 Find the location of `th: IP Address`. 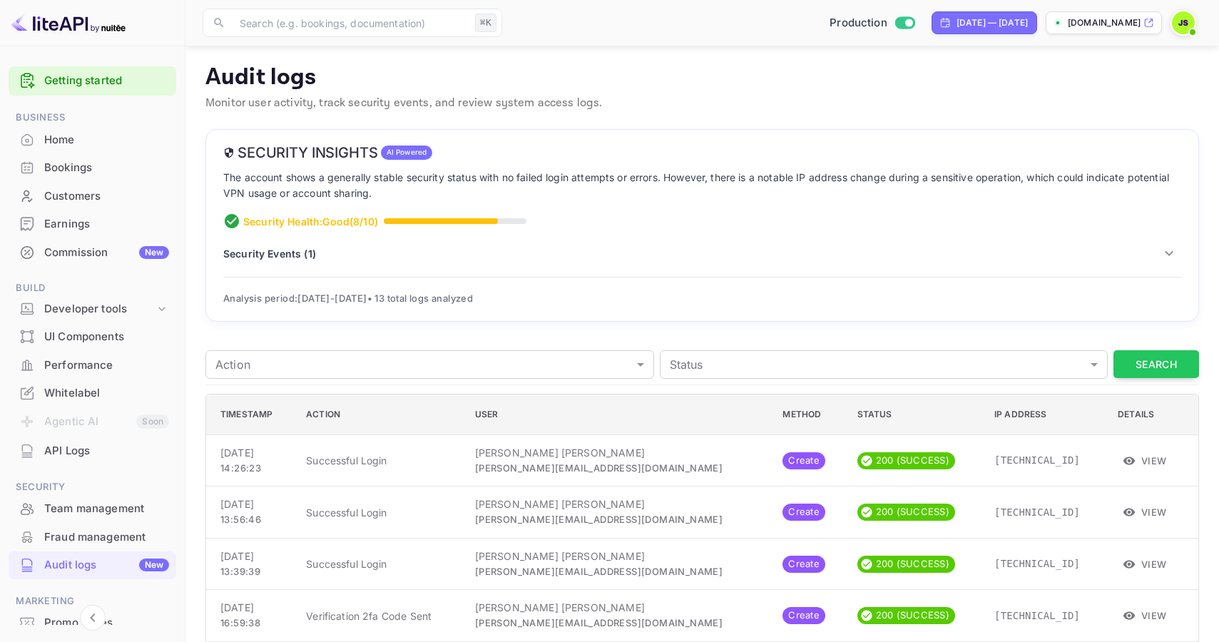

th: IP Address is located at coordinates (1045, 415).